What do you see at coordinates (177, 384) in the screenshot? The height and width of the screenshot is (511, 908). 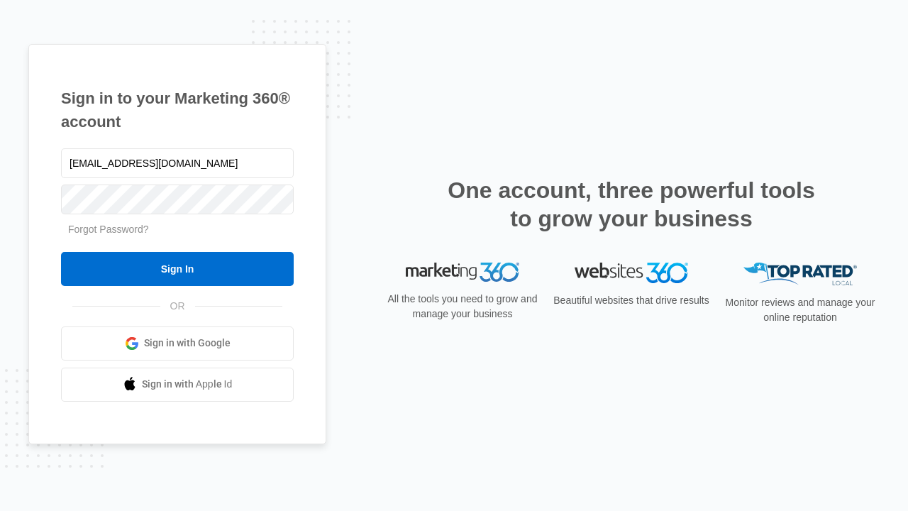 I see `a: Sign in with Apple Id` at bounding box center [177, 384].